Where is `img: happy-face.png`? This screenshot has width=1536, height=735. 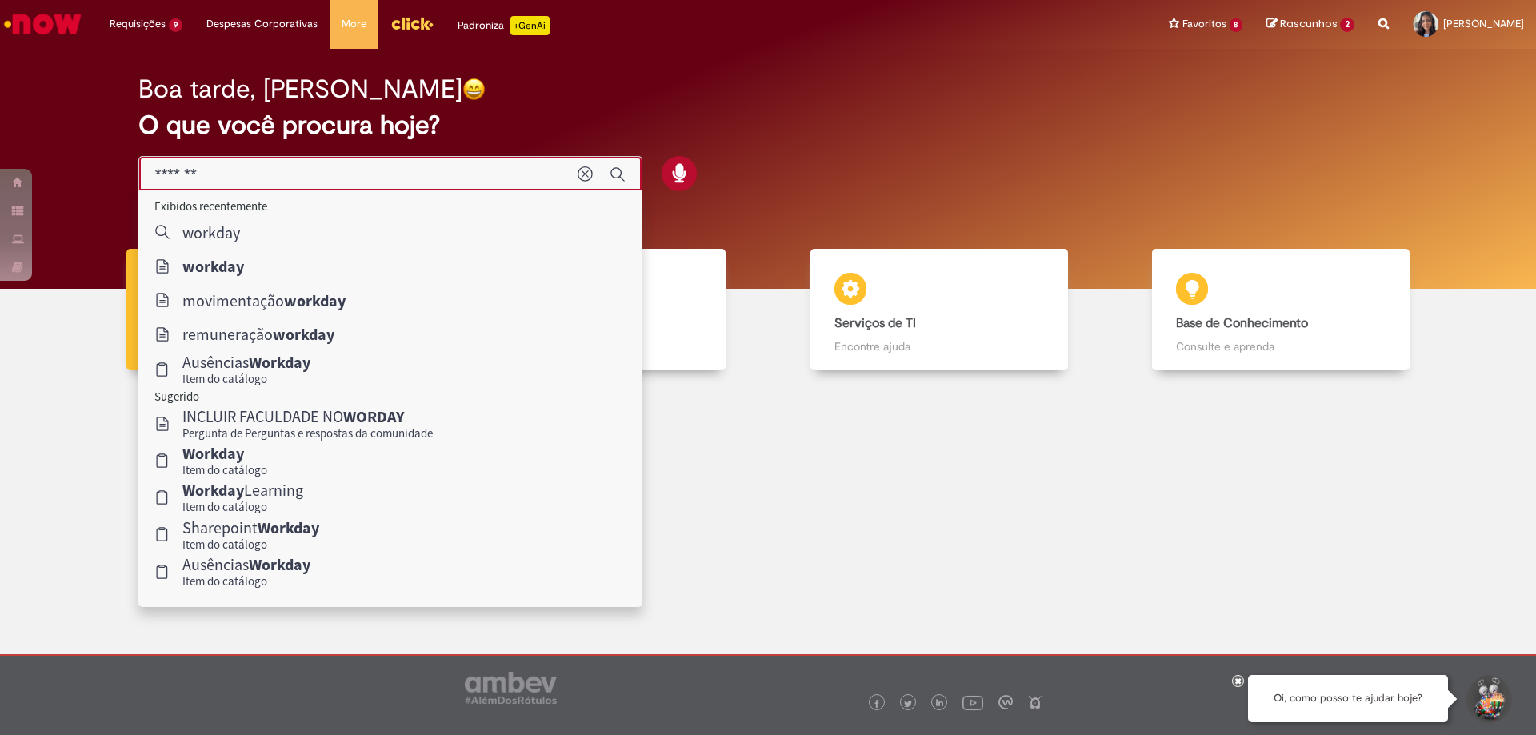 img: happy-face.png is located at coordinates (474, 89).